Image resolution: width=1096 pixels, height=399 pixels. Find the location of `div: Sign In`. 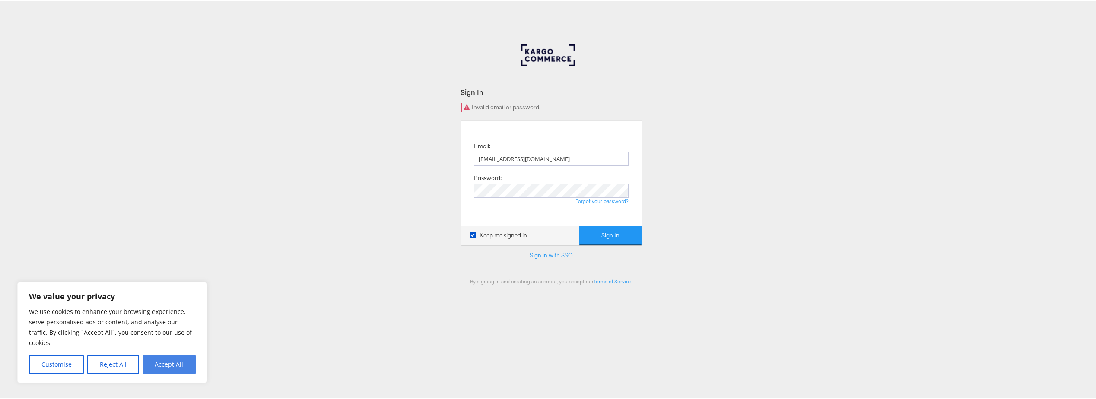

div: Sign In is located at coordinates (551, 91).